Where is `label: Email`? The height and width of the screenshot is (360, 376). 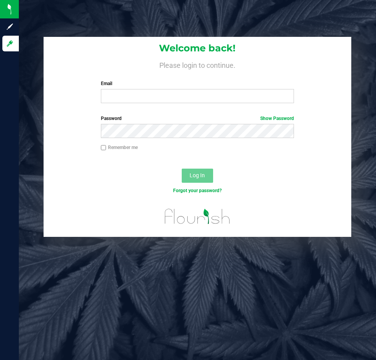
label: Email is located at coordinates (197, 84).